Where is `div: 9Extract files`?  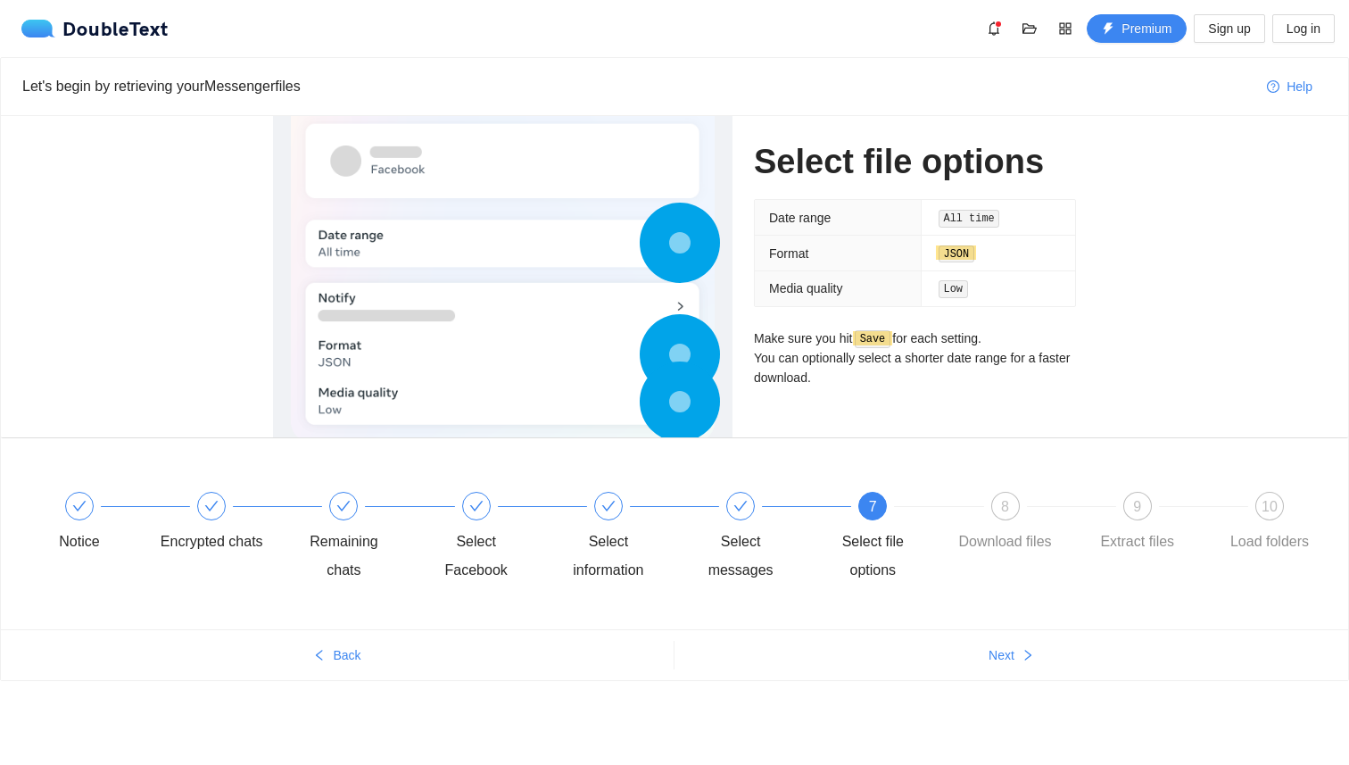
div: 9Extract files is located at coordinates (1152, 524).